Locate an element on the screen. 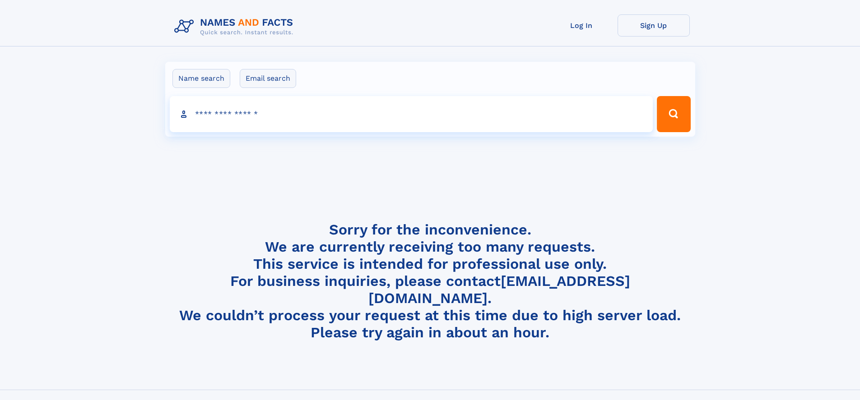 This screenshot has height=400, width=860. label: Name search is located at coordinates (201, 79).